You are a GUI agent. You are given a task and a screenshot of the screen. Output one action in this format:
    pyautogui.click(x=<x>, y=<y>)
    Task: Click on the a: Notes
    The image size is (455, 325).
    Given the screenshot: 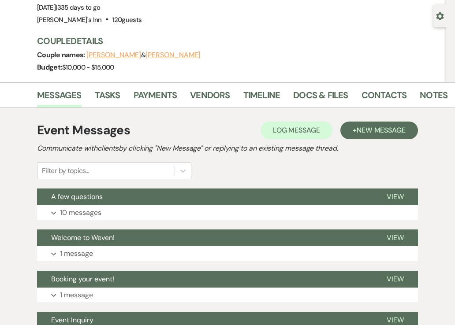 What is the action you would take?
    pyautogui.click(x=433, y=98)
    